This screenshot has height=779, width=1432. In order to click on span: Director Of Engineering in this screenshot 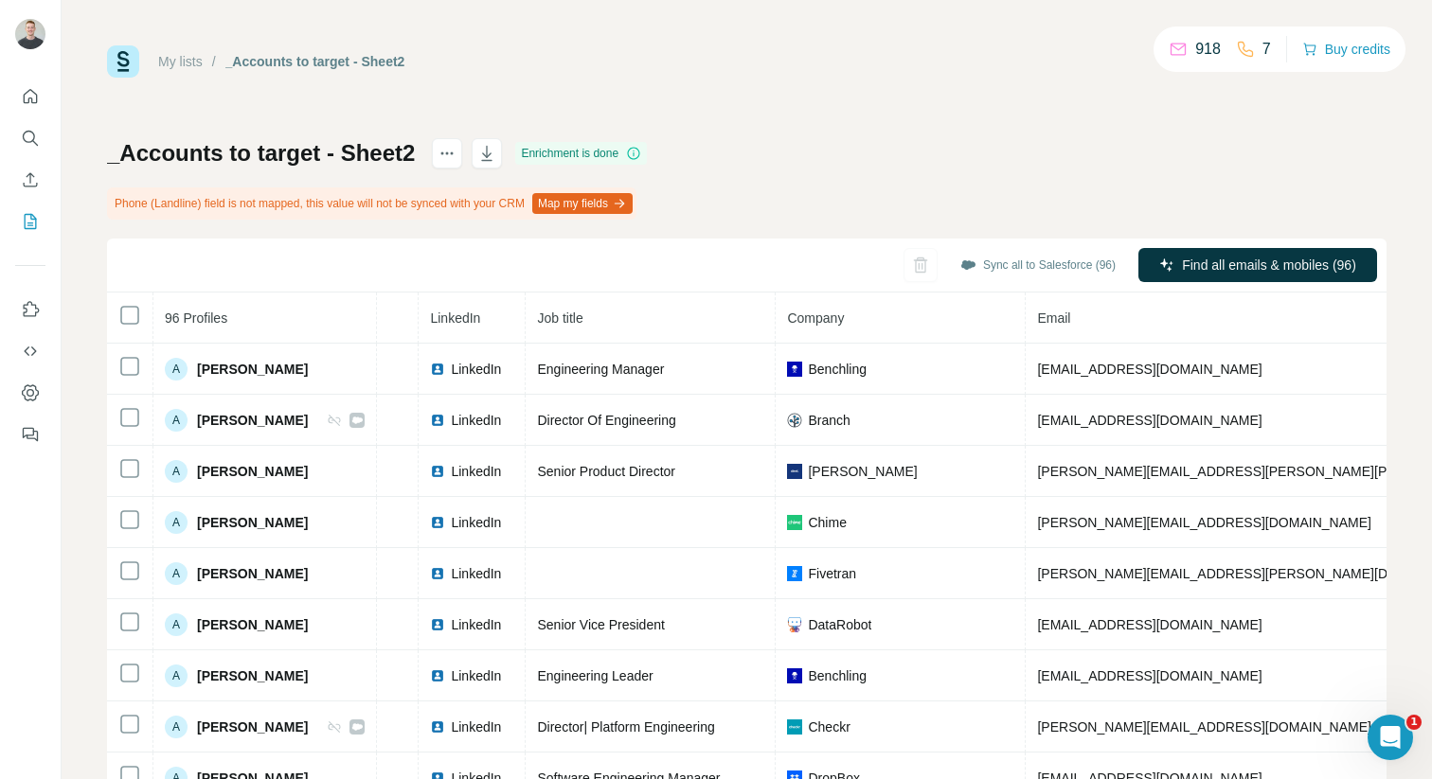, I will do `click(606, 420)`.